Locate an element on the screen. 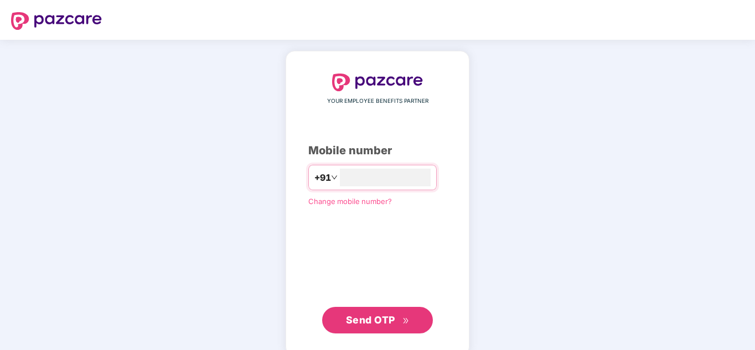  span: Send OTP is located at coordinates (370, 320).